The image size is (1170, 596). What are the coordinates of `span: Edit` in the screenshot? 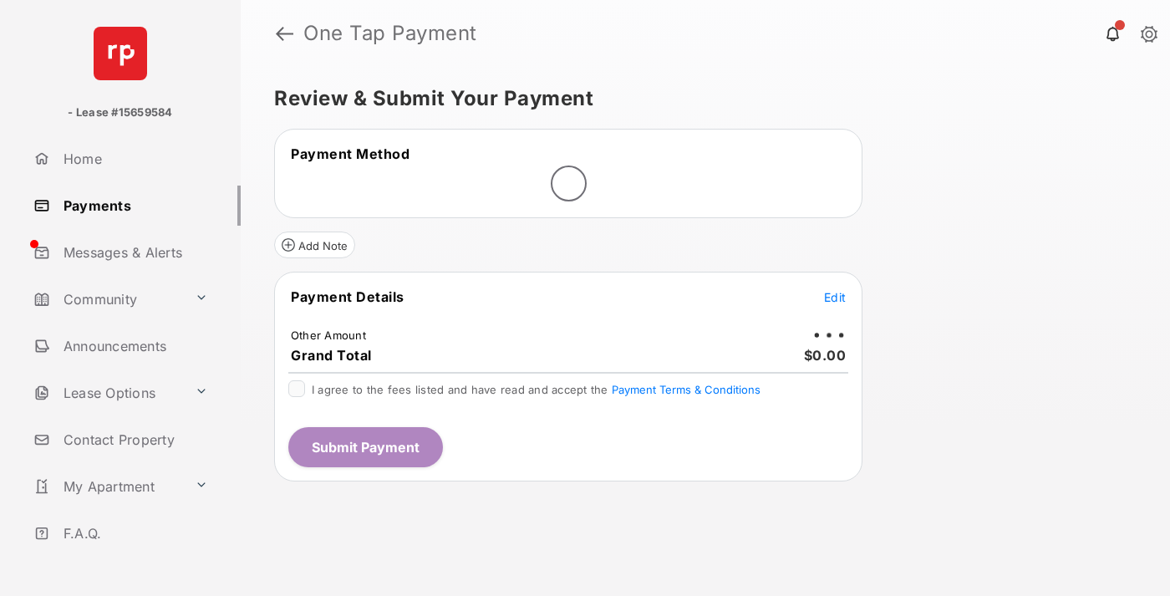 It's located at (835, 297).